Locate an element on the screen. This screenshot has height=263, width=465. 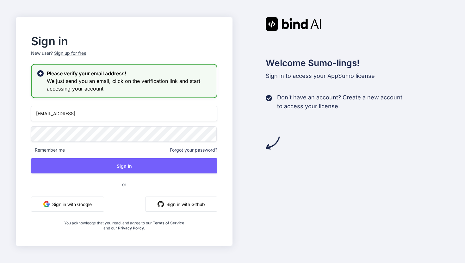
button: Sign in with Google is located at coordinates (67, 204).